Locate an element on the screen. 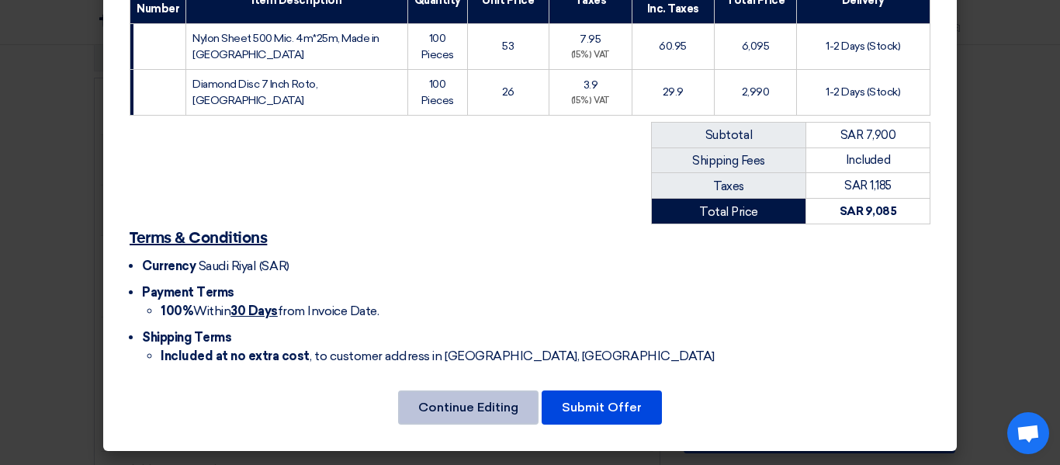  font: Currency is located at coordinates (168, 265).